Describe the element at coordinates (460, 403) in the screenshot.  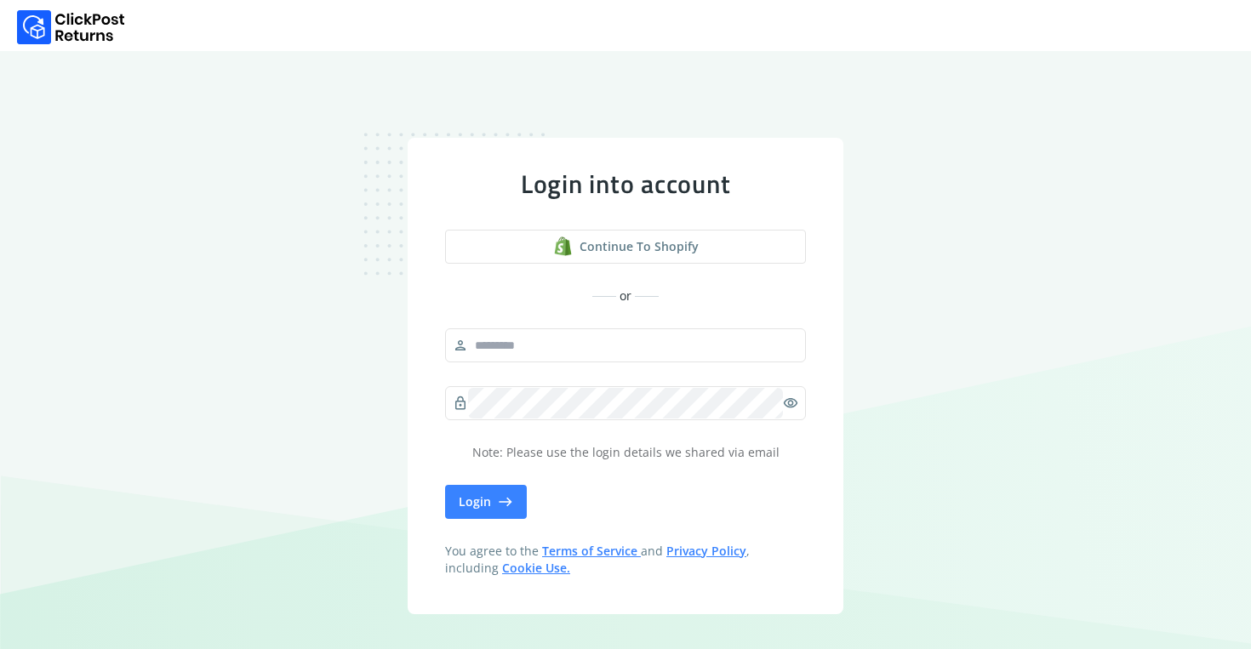
I see `span: lock` at that location.